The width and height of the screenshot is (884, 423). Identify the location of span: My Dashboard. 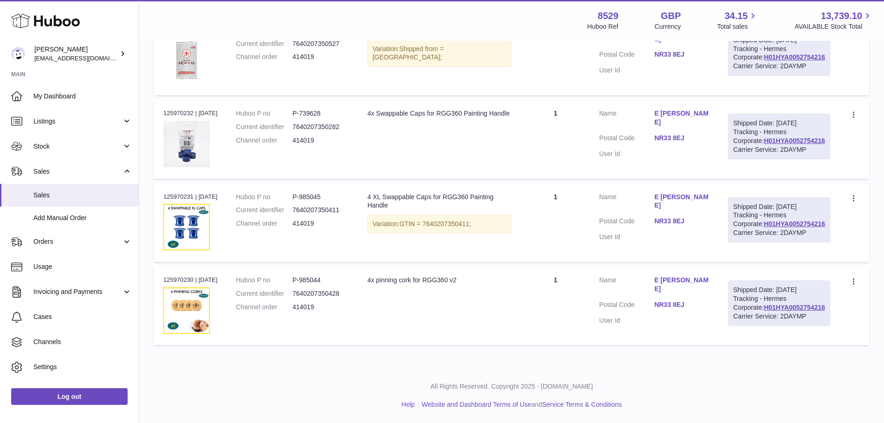
(83, 96).